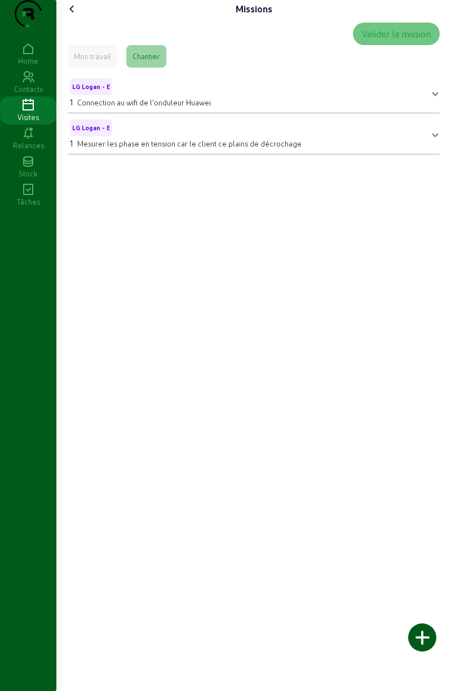  Describe the element at coordinates (146, 56) in the screenshot. I see `div: Chantier` at that location.